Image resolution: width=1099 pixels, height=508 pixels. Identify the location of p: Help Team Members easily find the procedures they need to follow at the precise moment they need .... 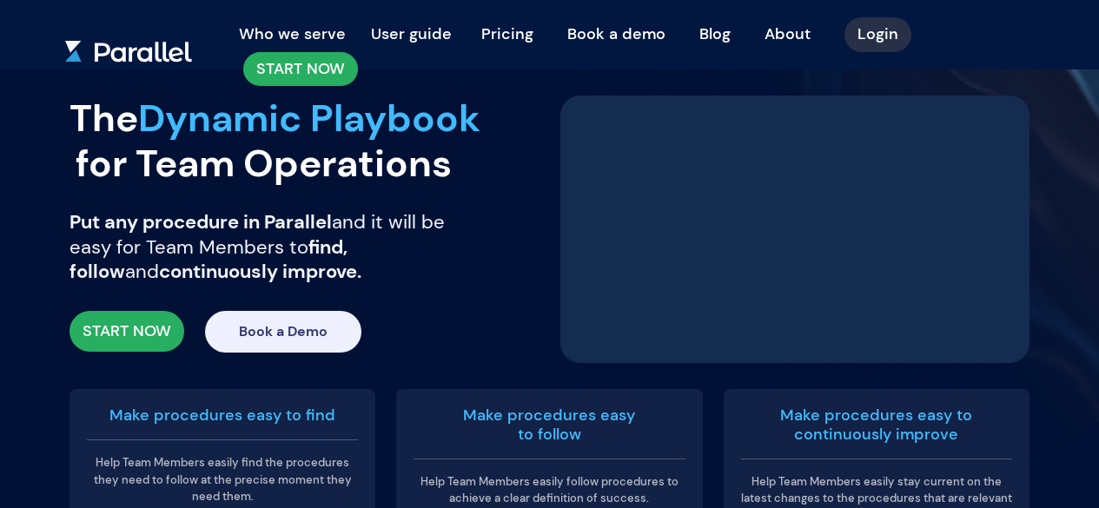
(222, 480).